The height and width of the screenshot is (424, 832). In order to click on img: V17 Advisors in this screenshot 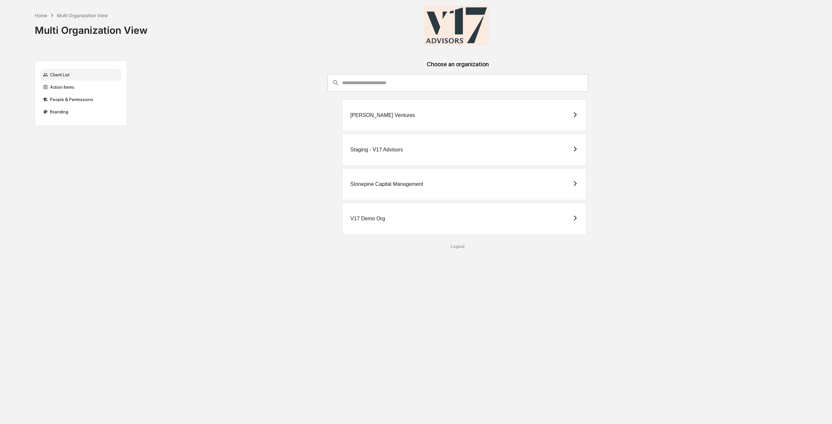, I will do `click(456, 25)`.